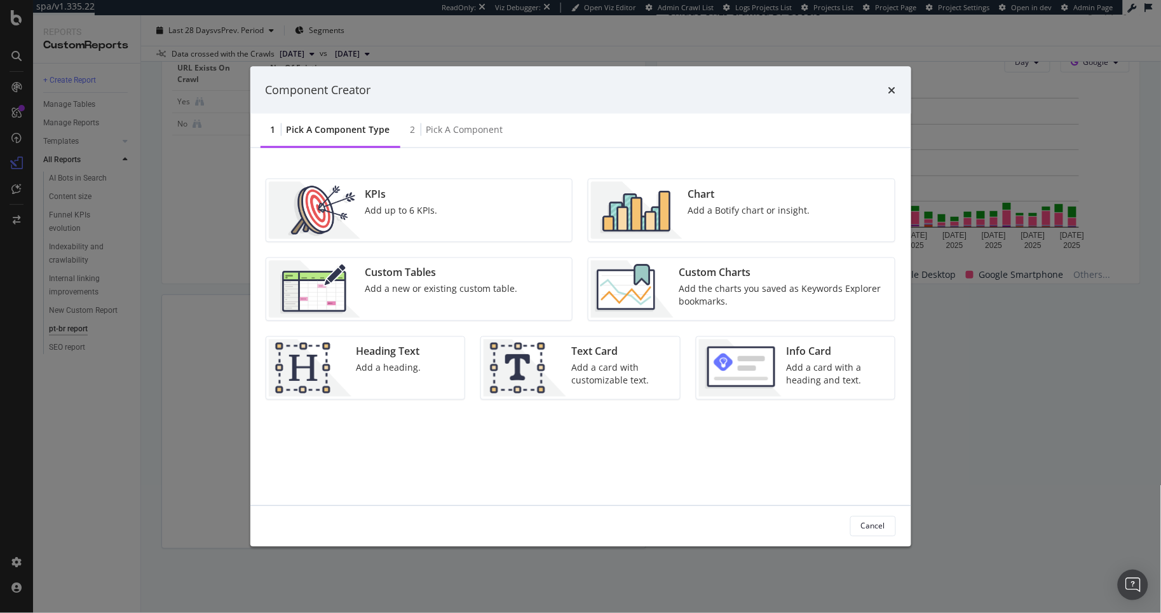 The width and height of the screenshot is (1161, 613). I want to click on img: Chdk0Fza.png, so click(633, 289).